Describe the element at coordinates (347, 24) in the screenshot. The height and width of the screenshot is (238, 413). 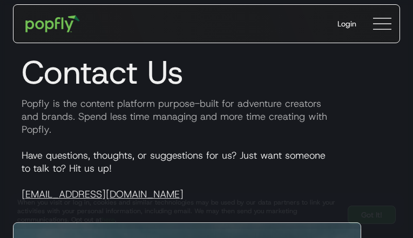
I see `div: Login` at that location.